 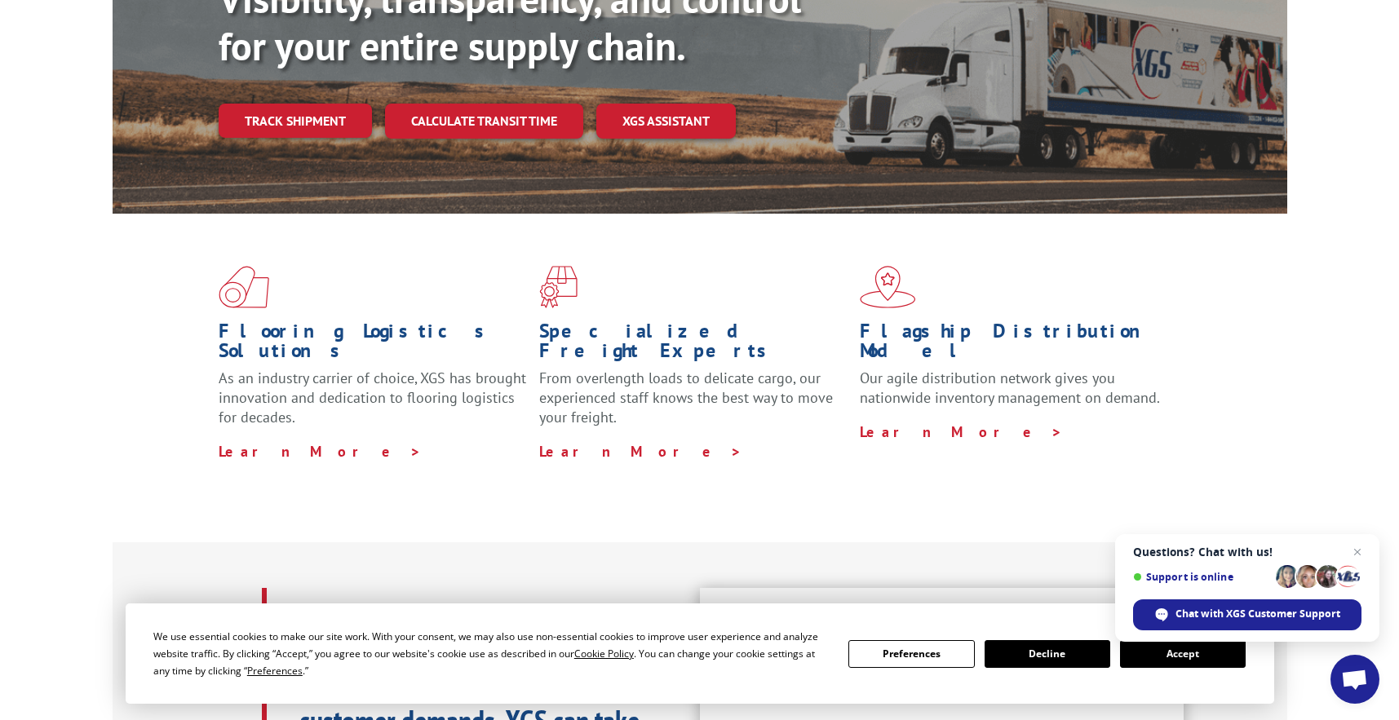 What do you see at coordinates (693, 345) in the screenshot?
I see `h1: Specialized Freight Experts` at bounding box center [693, 345].